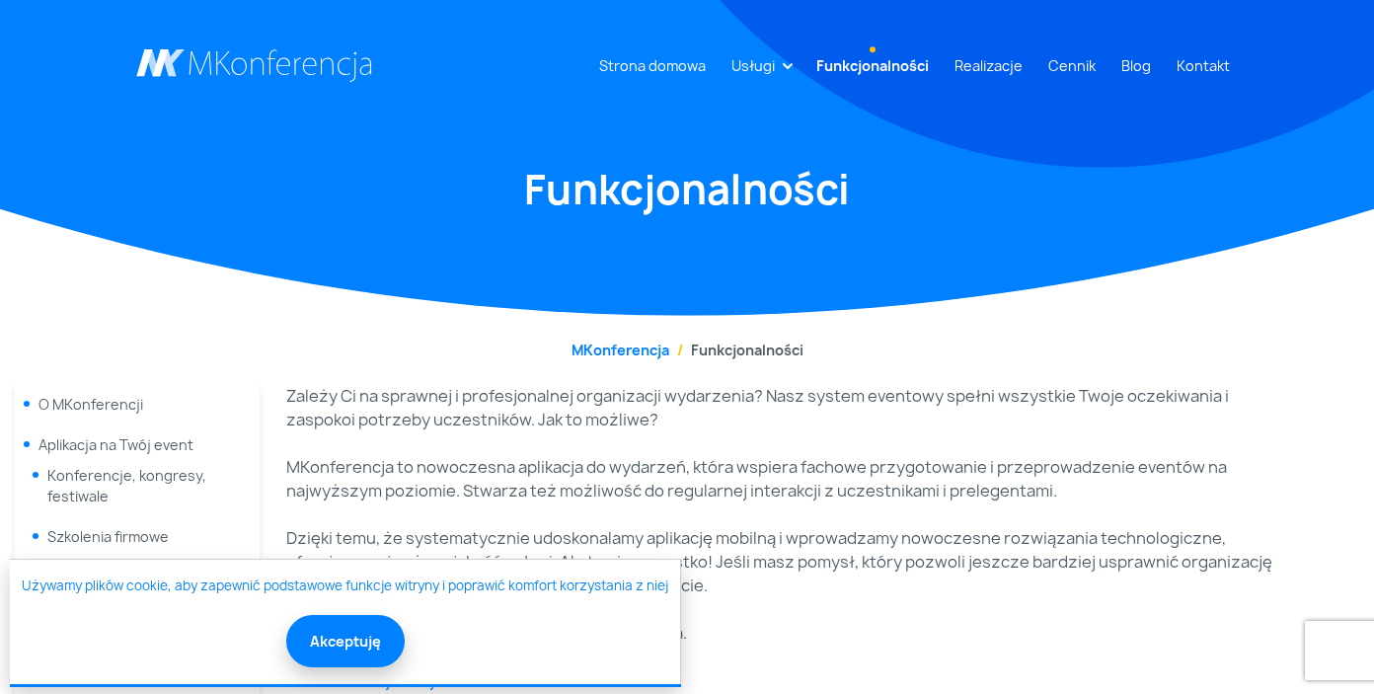 This screenshot has width=1374, height=694. Describe the element at coordinates (1072, 65) in the screenshot. I see `a: Cennik` at that location.